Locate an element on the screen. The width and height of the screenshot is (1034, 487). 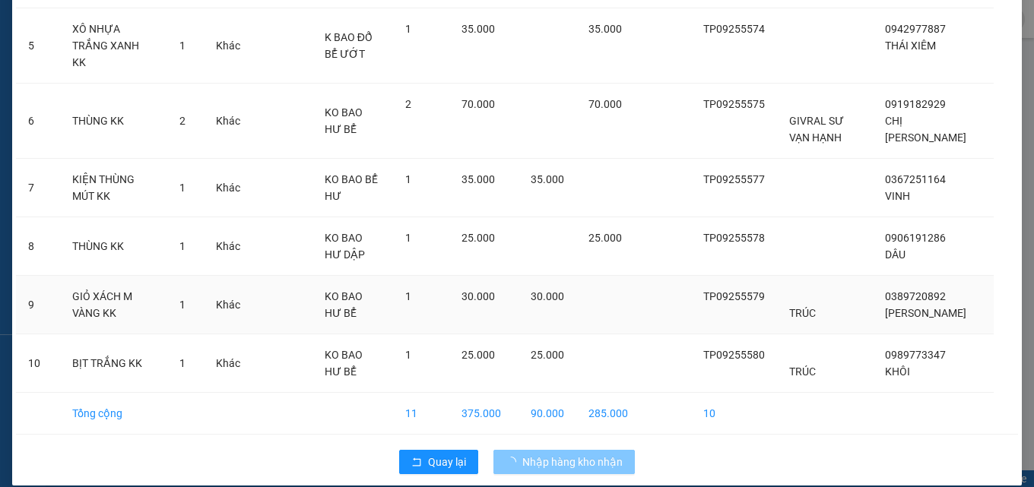
span: 0906191286 is located at coordinates (915, 238).